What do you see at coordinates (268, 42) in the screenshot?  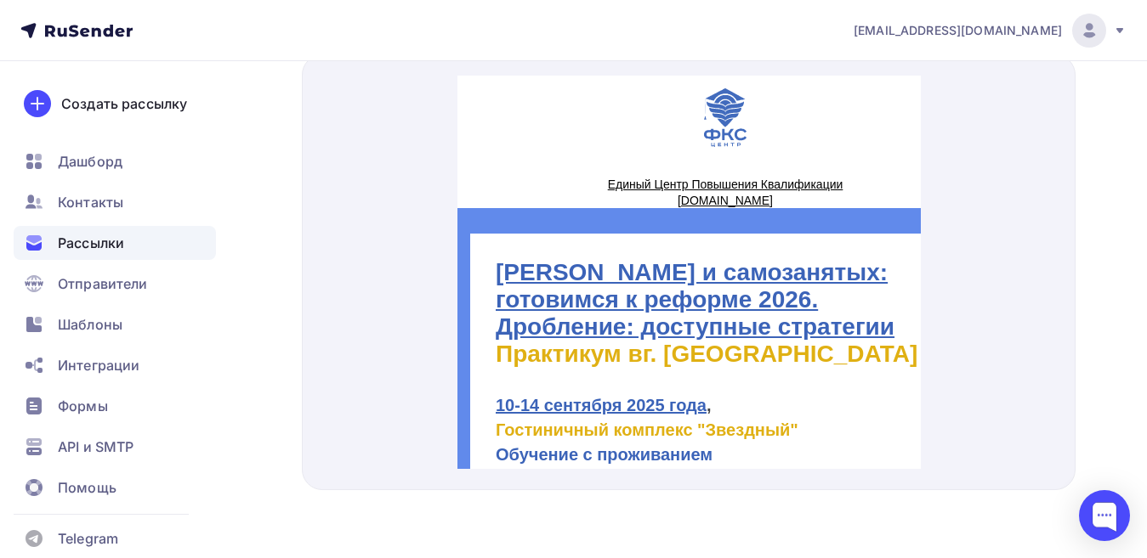 I see `img: Group_1.svg` at bounding box center [268, 42].